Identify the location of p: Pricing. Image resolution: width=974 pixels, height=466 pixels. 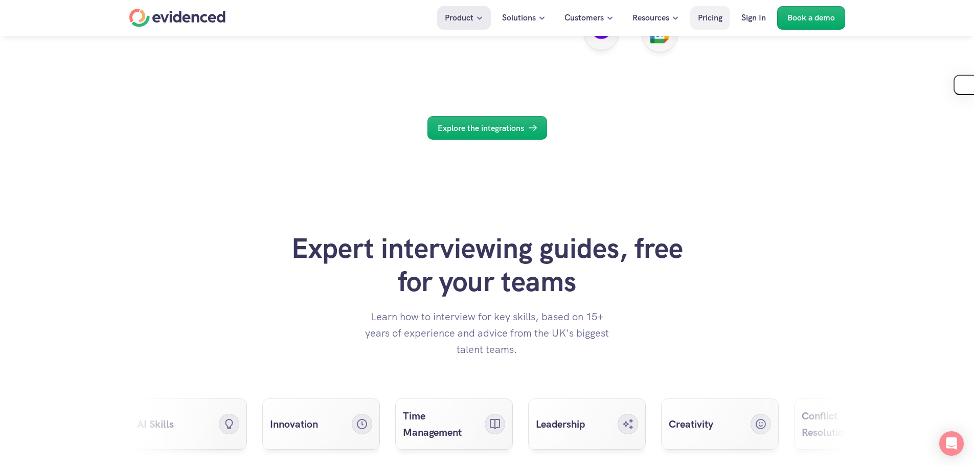
(710, 18).